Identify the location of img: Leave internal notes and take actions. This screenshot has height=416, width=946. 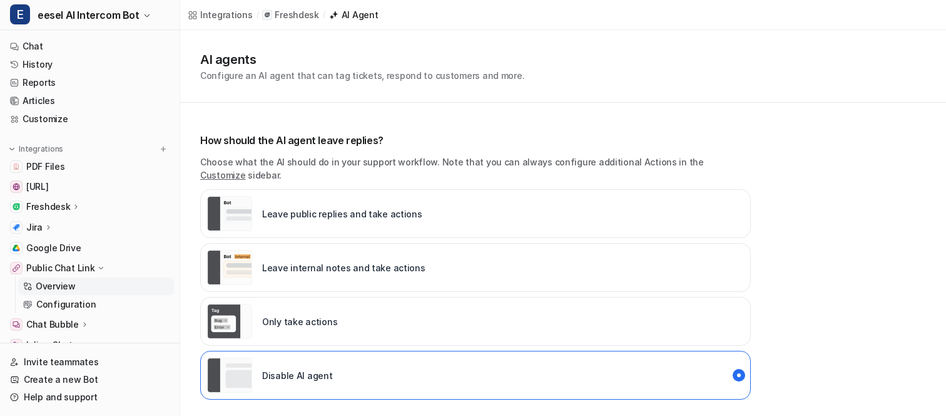
(230, 267).